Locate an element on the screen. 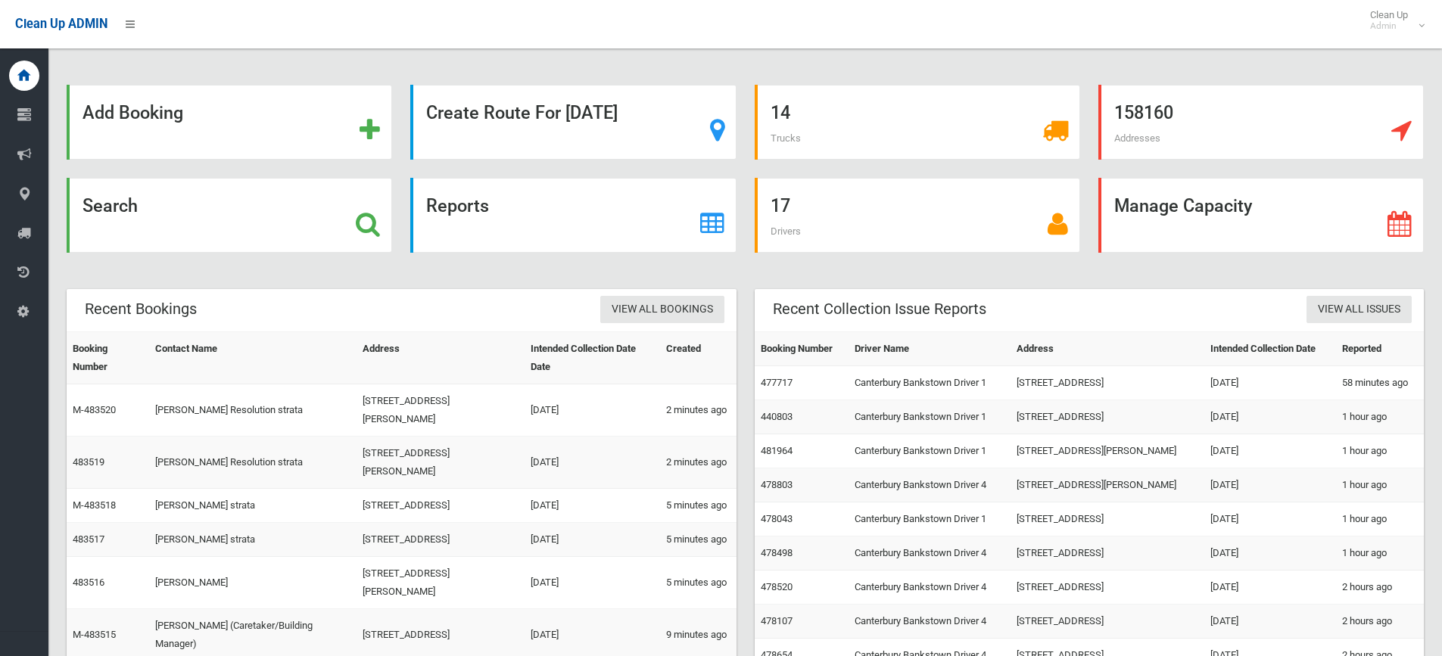 The width and height of the screenshot is (1442, 656). a: M-483515 is located at coordinates (94, 634).